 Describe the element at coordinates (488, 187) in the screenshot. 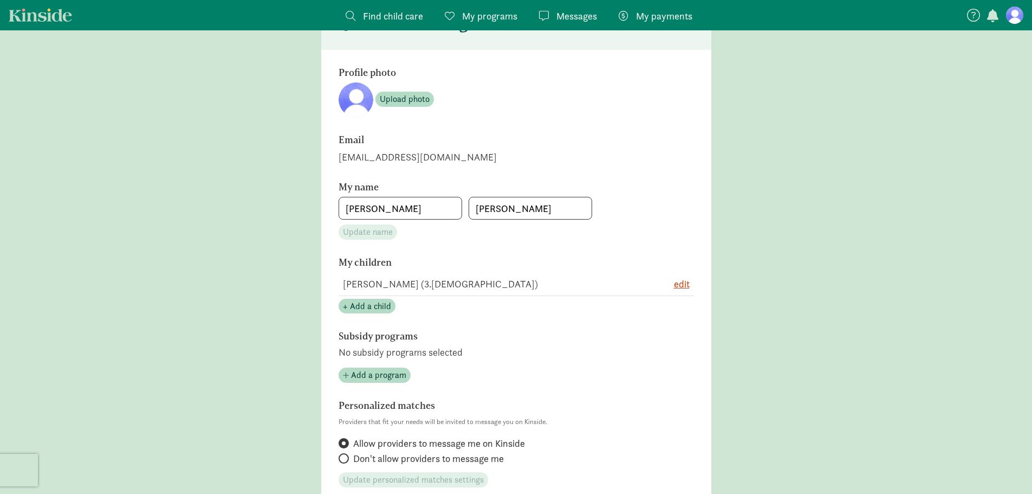

I see `h6: My name` at that location.